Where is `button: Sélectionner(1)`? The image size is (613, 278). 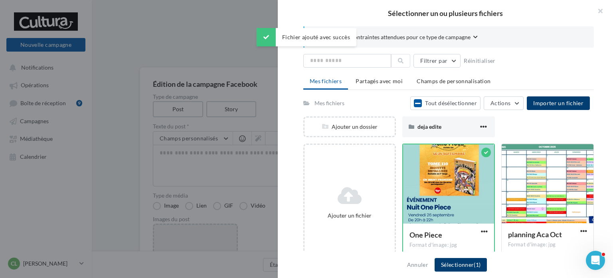
button: Sélectionner(1) is located at coordinates (461, 264).